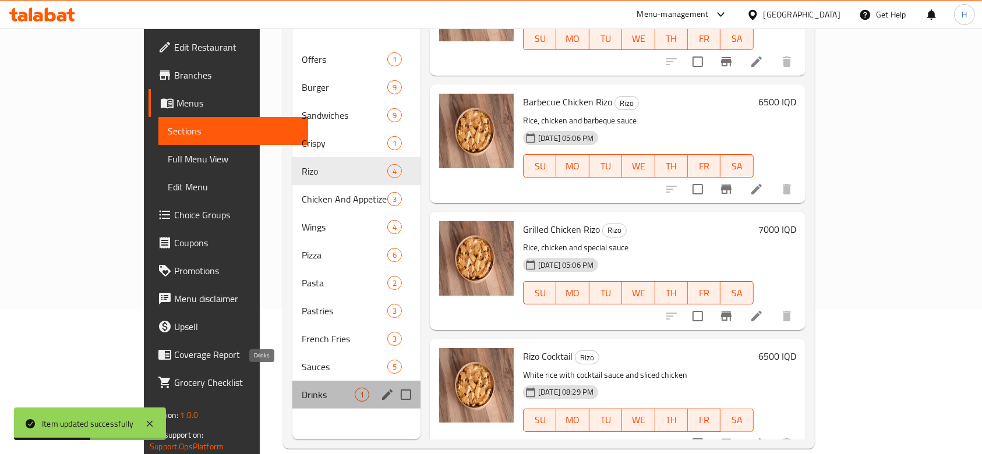 This screenshot has width=982, height=454. Describe the element at coordinates (233, 159) in the screenshot. I see `a: Full Menu View` at that location.